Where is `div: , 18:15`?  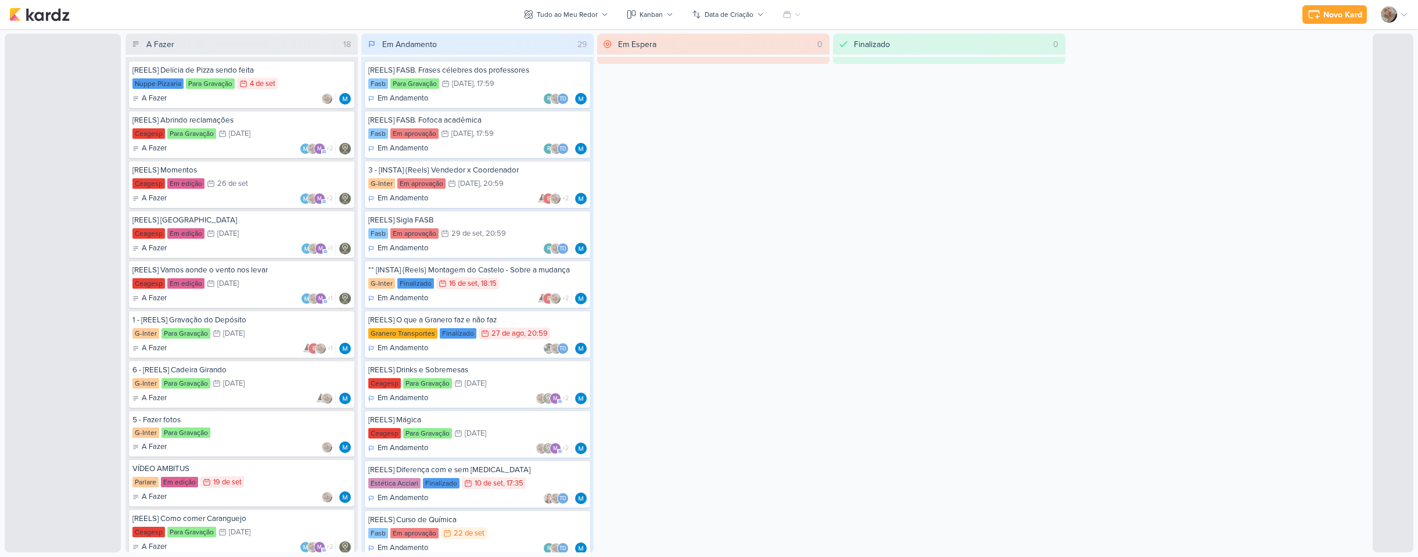 div: , 18:15 is located at coordinates (487, 283).